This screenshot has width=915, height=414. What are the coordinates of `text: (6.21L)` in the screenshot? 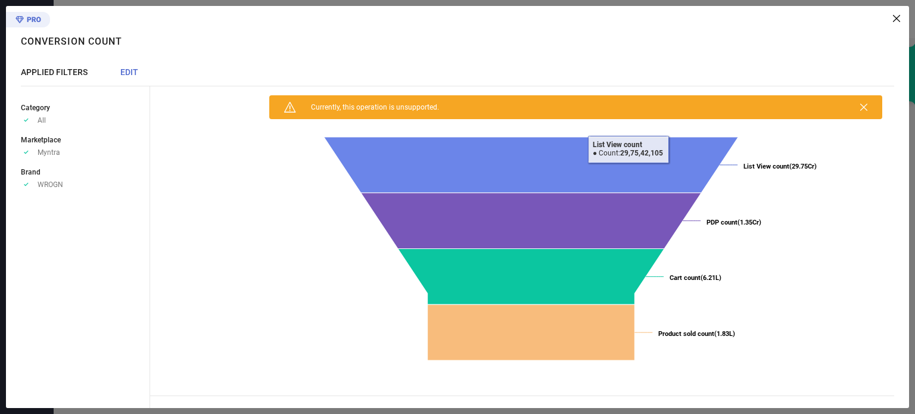 It's located at (695, 278).